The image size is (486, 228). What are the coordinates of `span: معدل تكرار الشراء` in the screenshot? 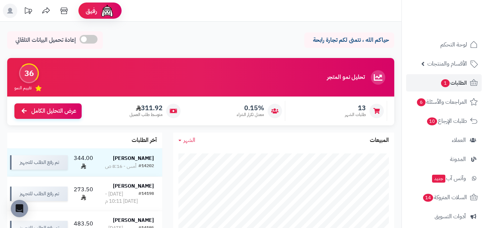 It's located at (250, 114).